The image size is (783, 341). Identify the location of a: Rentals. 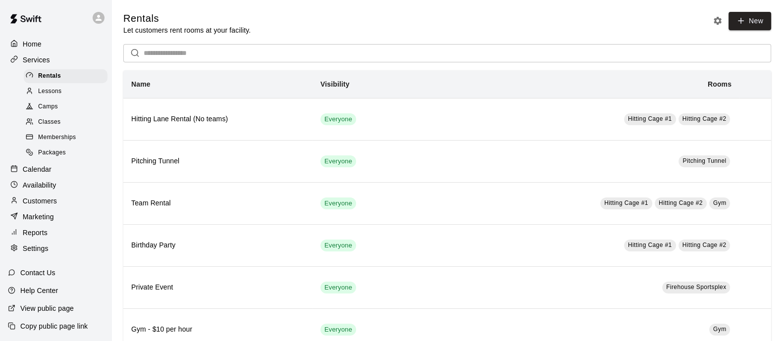
(67, 76).